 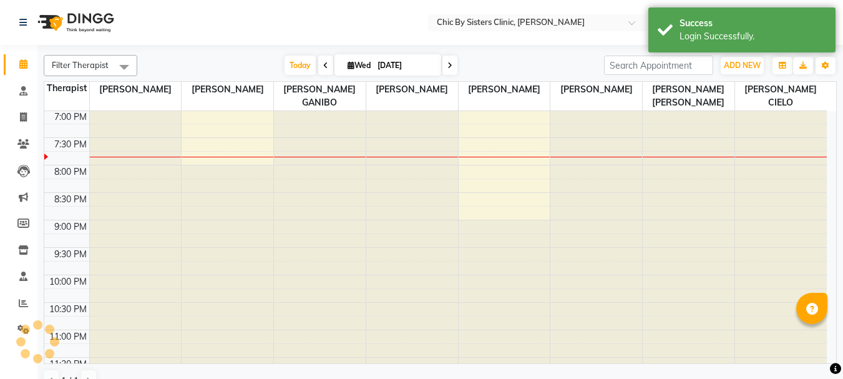 I want to click on input: 2025-09-03, so click(x=405, y=66).